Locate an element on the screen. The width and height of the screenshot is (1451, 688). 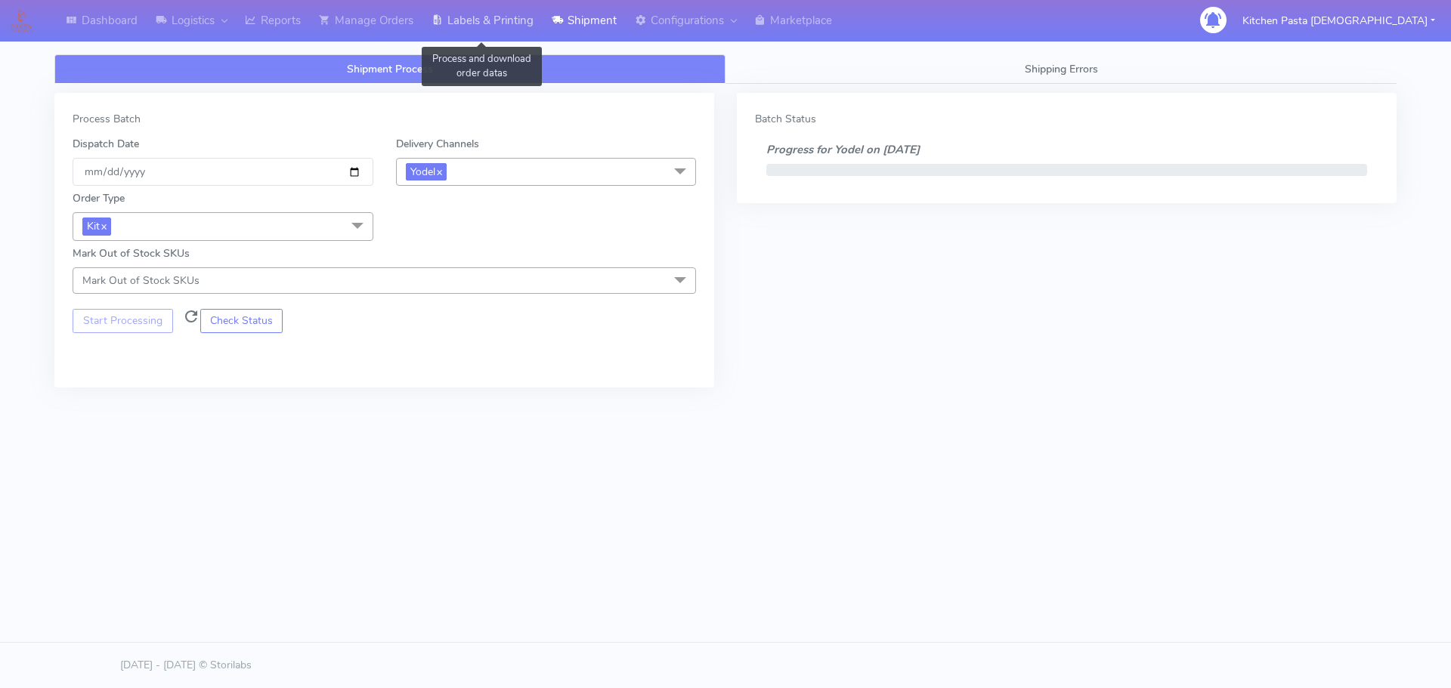
span: Kit is located at coordinates (97, 226).